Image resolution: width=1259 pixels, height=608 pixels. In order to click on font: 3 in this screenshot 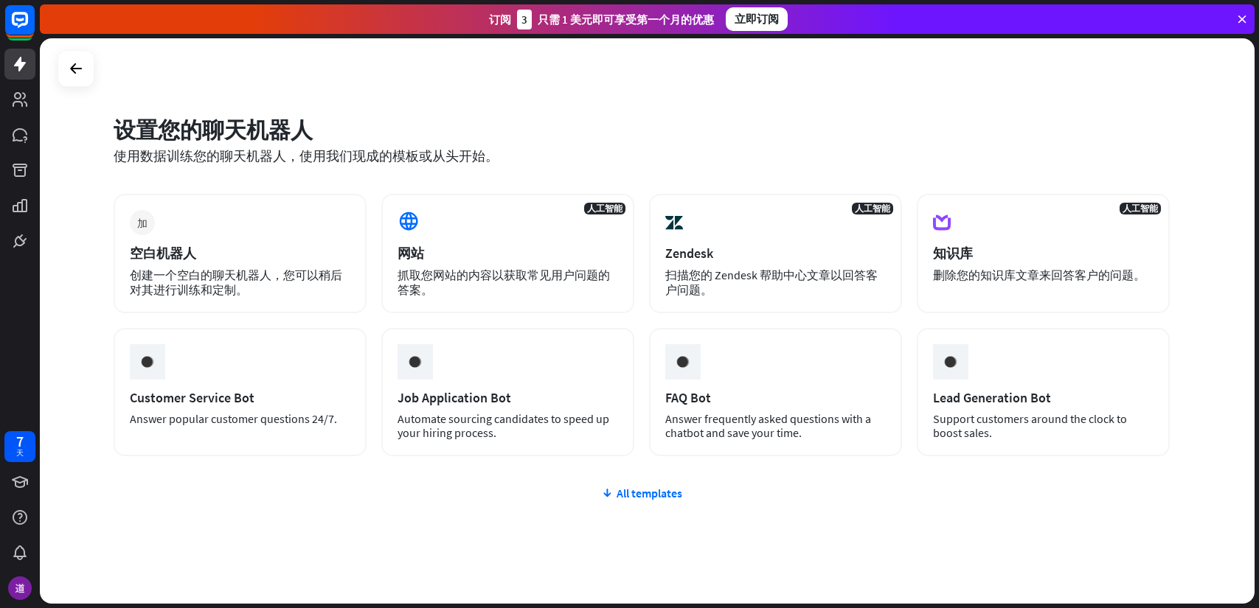, I will do `click(524, 19)`.